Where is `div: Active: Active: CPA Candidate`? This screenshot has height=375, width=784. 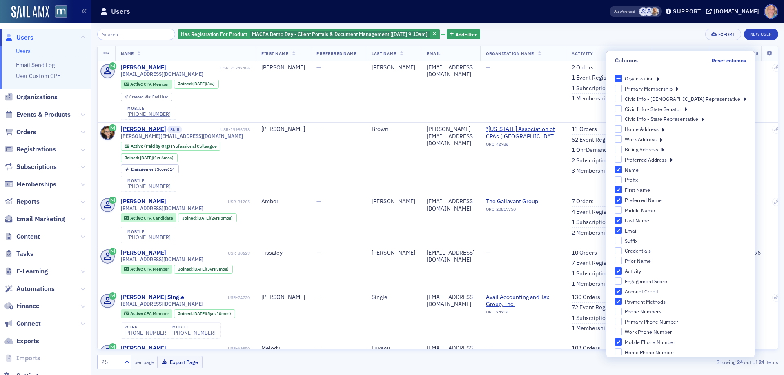
div: Active: Active: CPA Candidate is located at coordinates (149, 218).